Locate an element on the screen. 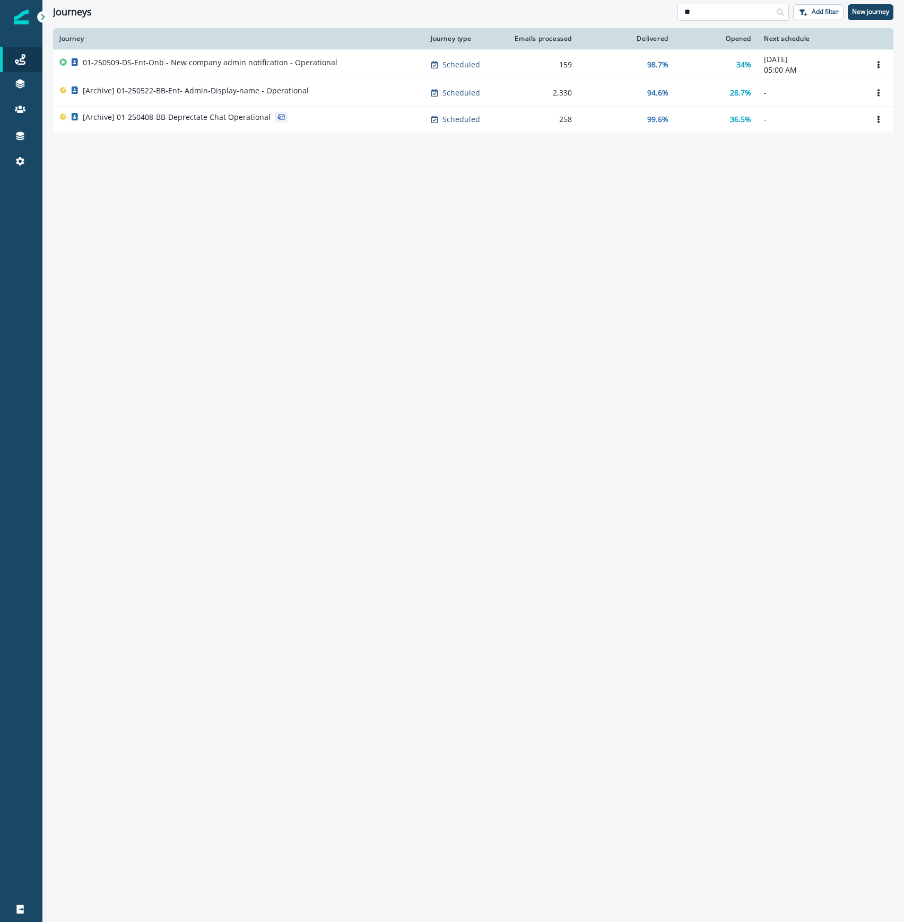 This screenshot has height=922, width=904. p: 28.7% is located at coordinates (740, 93).